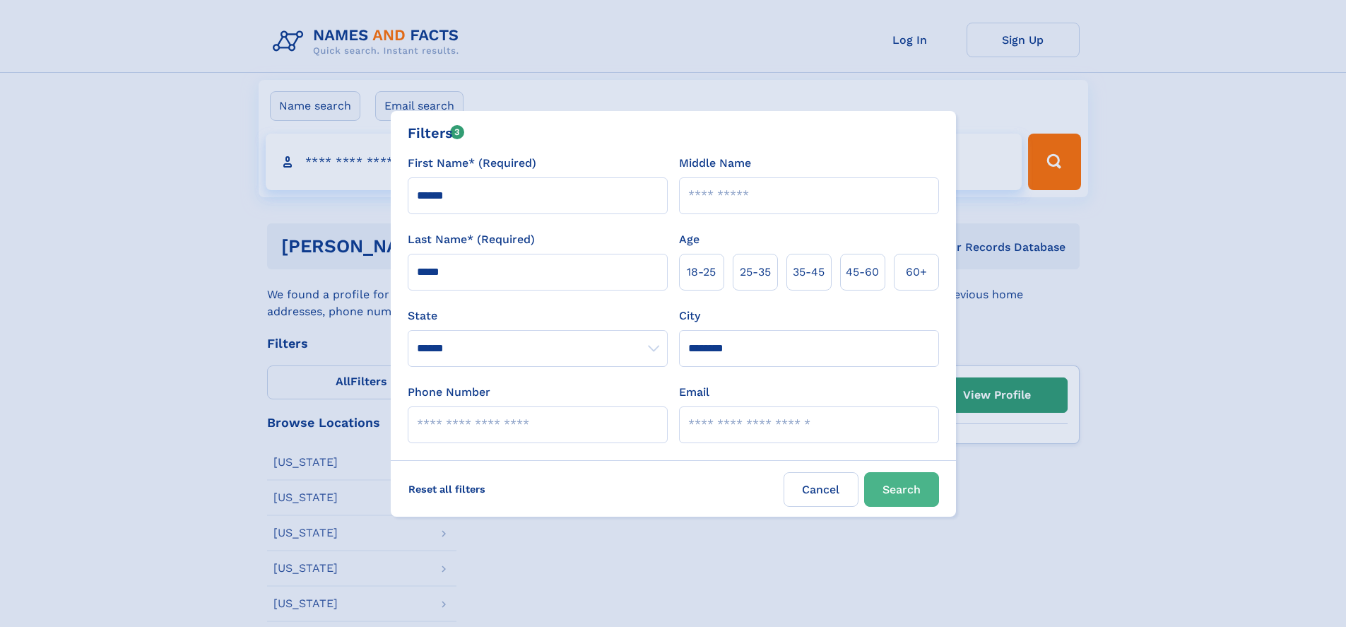 The width and height of the screenshot is (1346, 627). I want to click on label: Reset all filters, so click(447, 489).